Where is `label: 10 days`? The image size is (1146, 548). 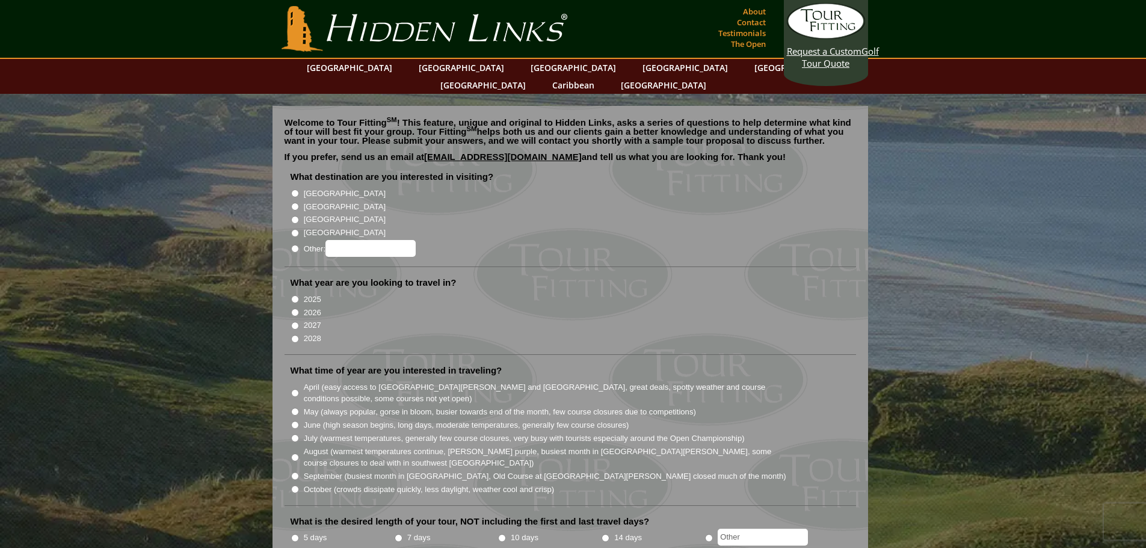
label: 10 days is located at coordinates (525, 538).